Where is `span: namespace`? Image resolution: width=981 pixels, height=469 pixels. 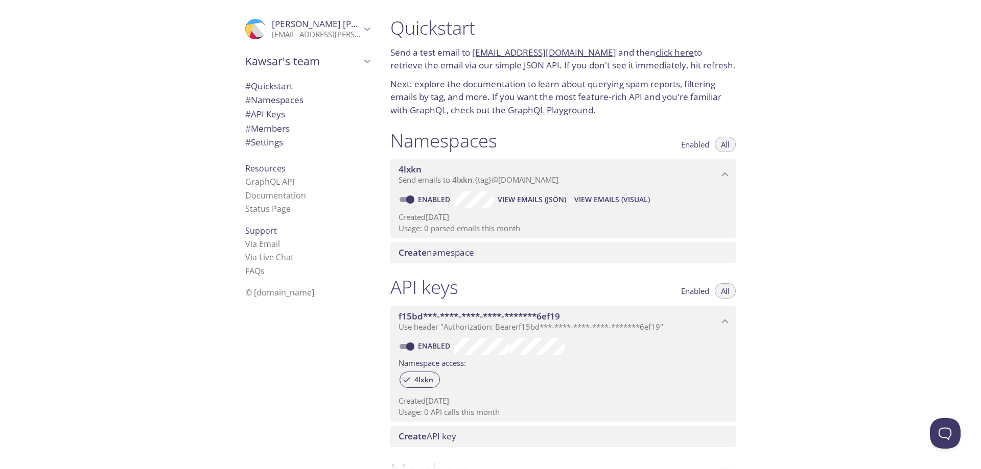 span: namespace is located at coordinates (436, 252).